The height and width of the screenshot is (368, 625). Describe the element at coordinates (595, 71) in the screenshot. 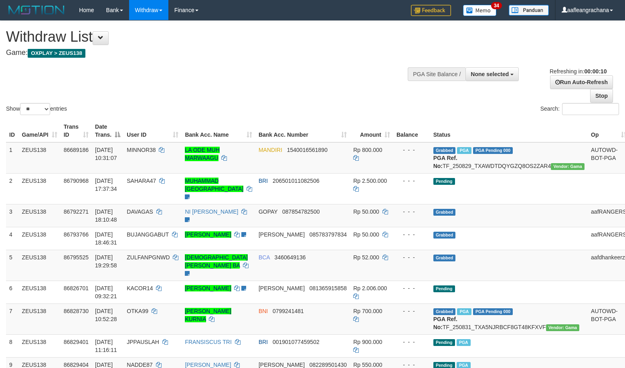

I see `strong: 00:00:10` at that location.